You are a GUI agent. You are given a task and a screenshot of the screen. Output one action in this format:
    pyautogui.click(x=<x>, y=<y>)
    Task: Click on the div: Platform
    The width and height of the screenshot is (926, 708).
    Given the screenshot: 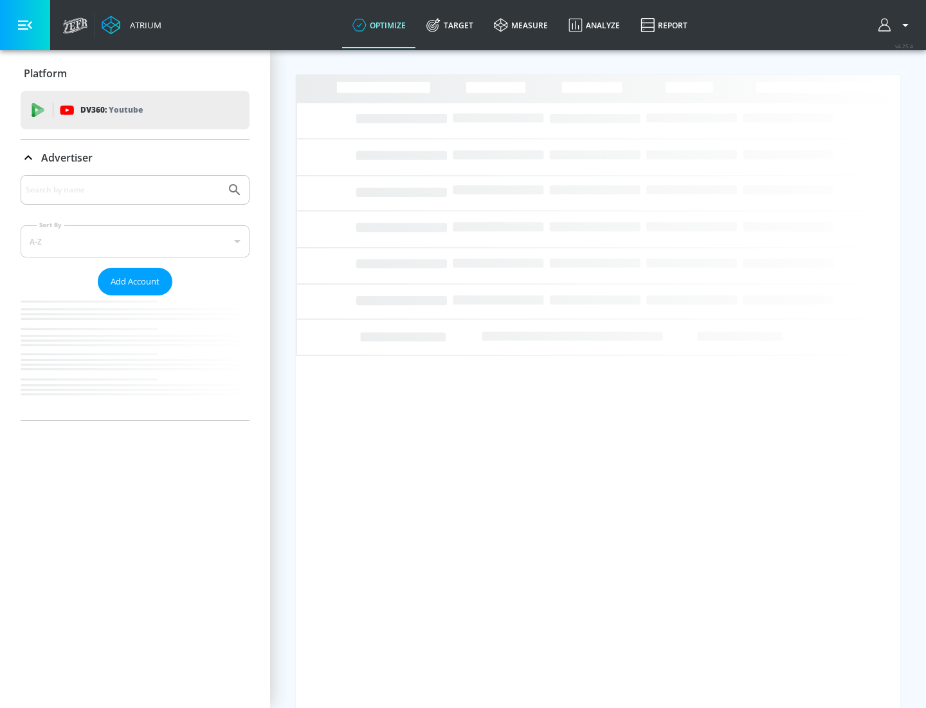 What is the action you would take?
    pyautogui.click(x=135, y=73)
    